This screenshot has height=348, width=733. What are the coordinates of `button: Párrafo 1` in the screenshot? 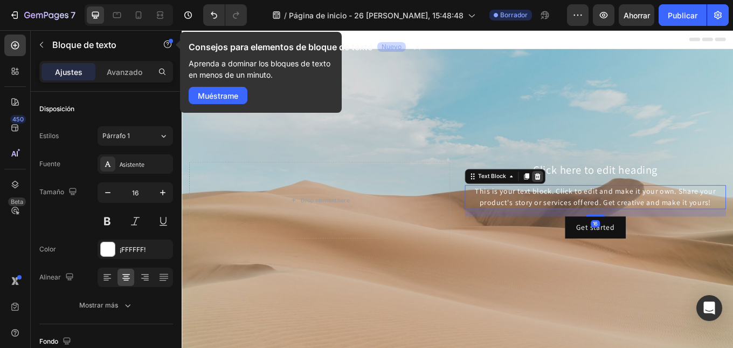 It's located at (135, 136).